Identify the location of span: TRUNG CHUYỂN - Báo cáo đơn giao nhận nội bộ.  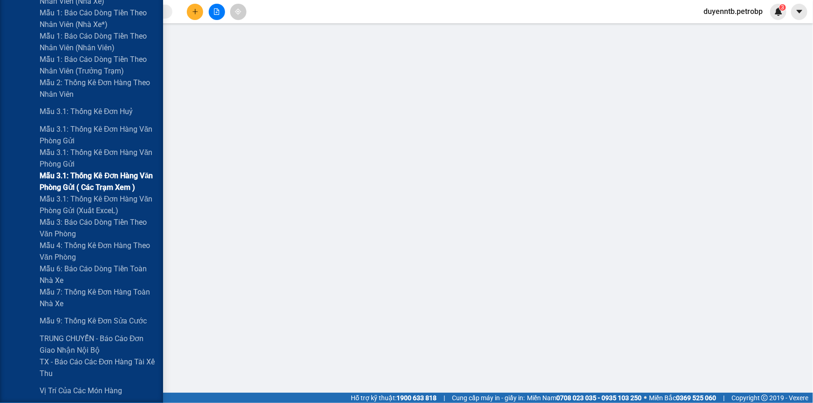
(98, 345).